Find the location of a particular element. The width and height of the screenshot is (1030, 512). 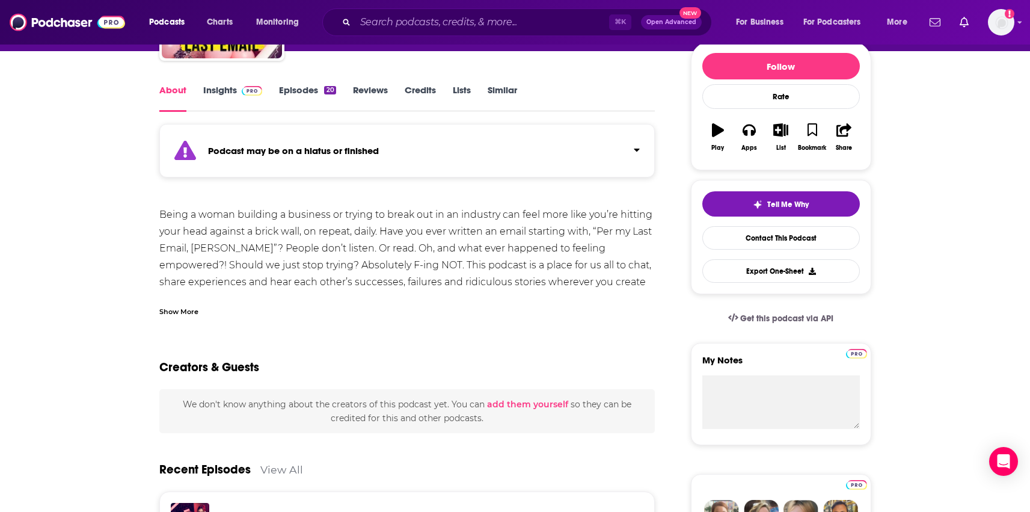

button: Show profile menu is located at coordinates (1002, 22).